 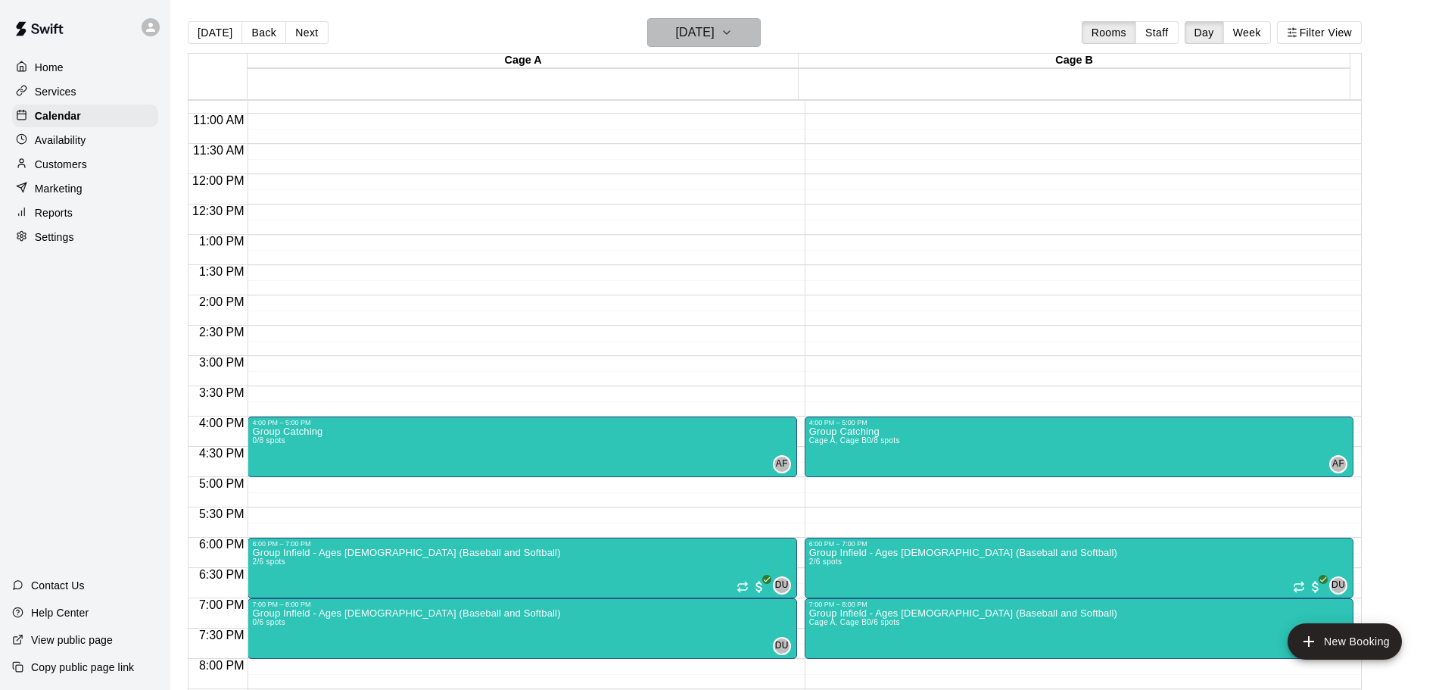 What do you see at coordinates (219, 120) in the screenshot?
I see `span: 11:00 AM` at bounding box center [219, 120].